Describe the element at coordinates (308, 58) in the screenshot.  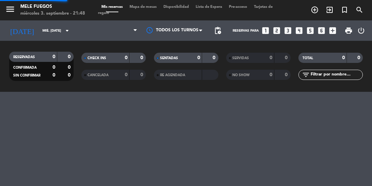
I see `span: TOTAL` at that location.